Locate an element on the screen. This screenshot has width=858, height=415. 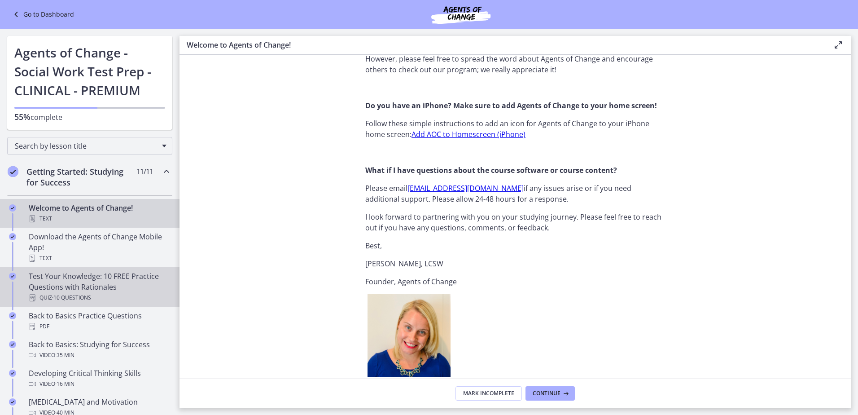
span: · 35 min is located at coordinates (65, 355).